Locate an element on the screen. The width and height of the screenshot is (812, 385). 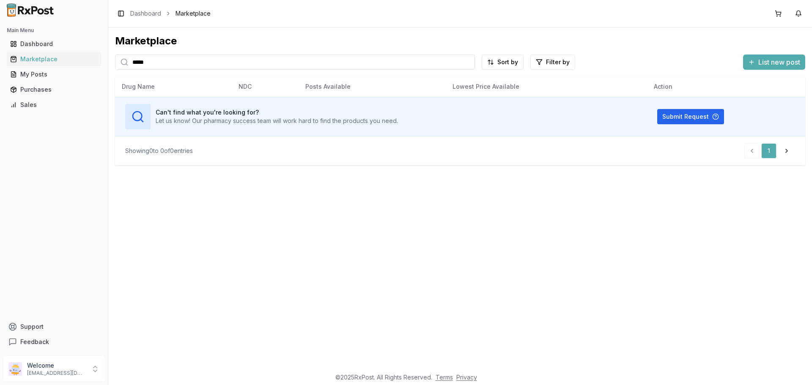
button: Filter by is located at coordinates (553, 62).